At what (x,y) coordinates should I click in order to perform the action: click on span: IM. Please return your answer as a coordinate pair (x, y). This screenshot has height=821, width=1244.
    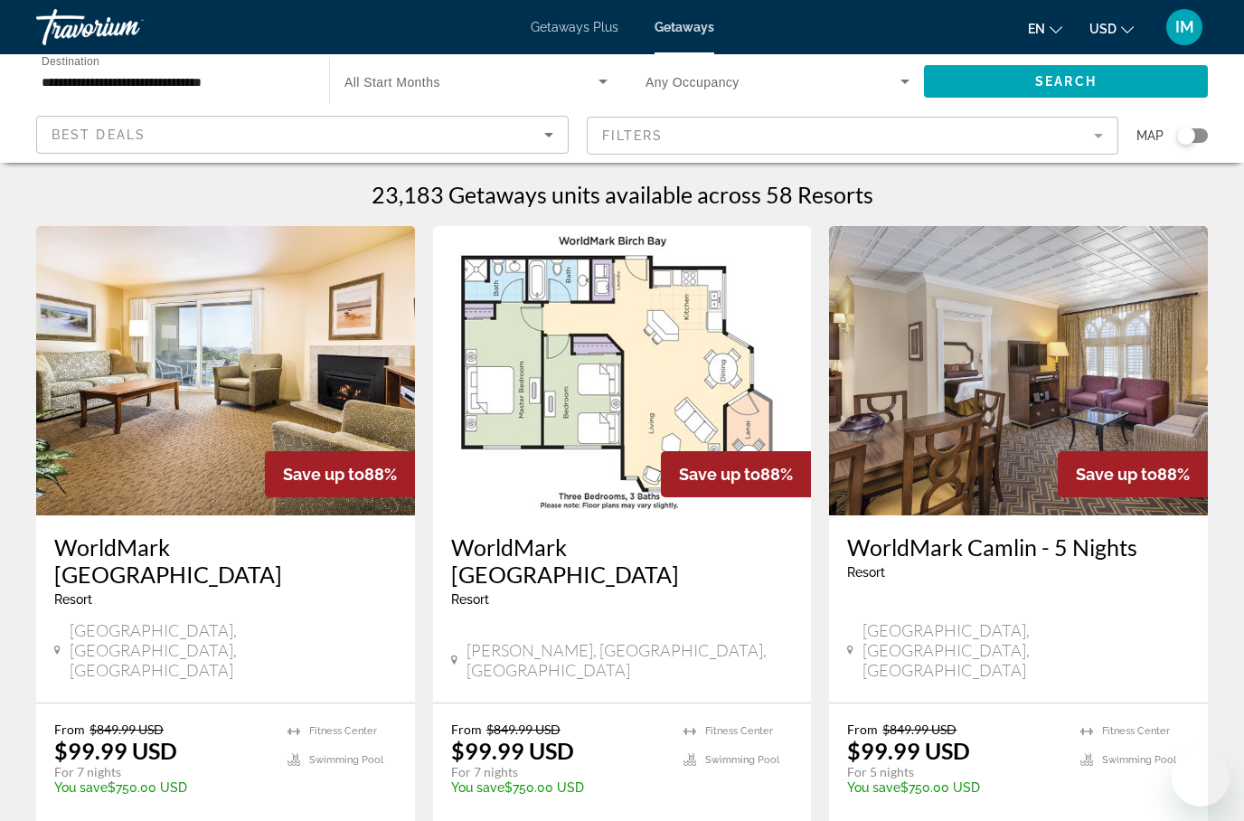
    Looking at the image, I should click on (1185, 27).